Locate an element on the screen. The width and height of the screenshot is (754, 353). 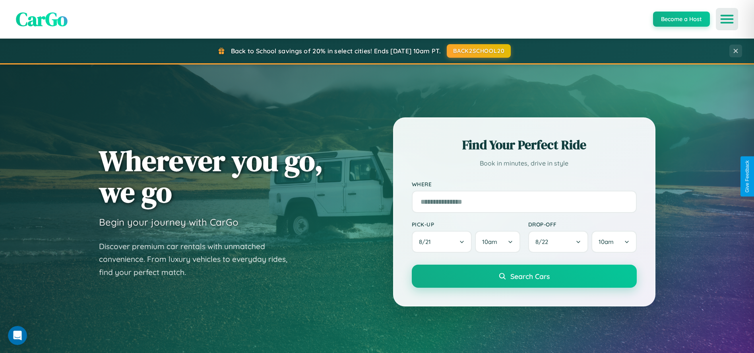
p: Book in minutes, drive in style is located at coordinates (524, 163).